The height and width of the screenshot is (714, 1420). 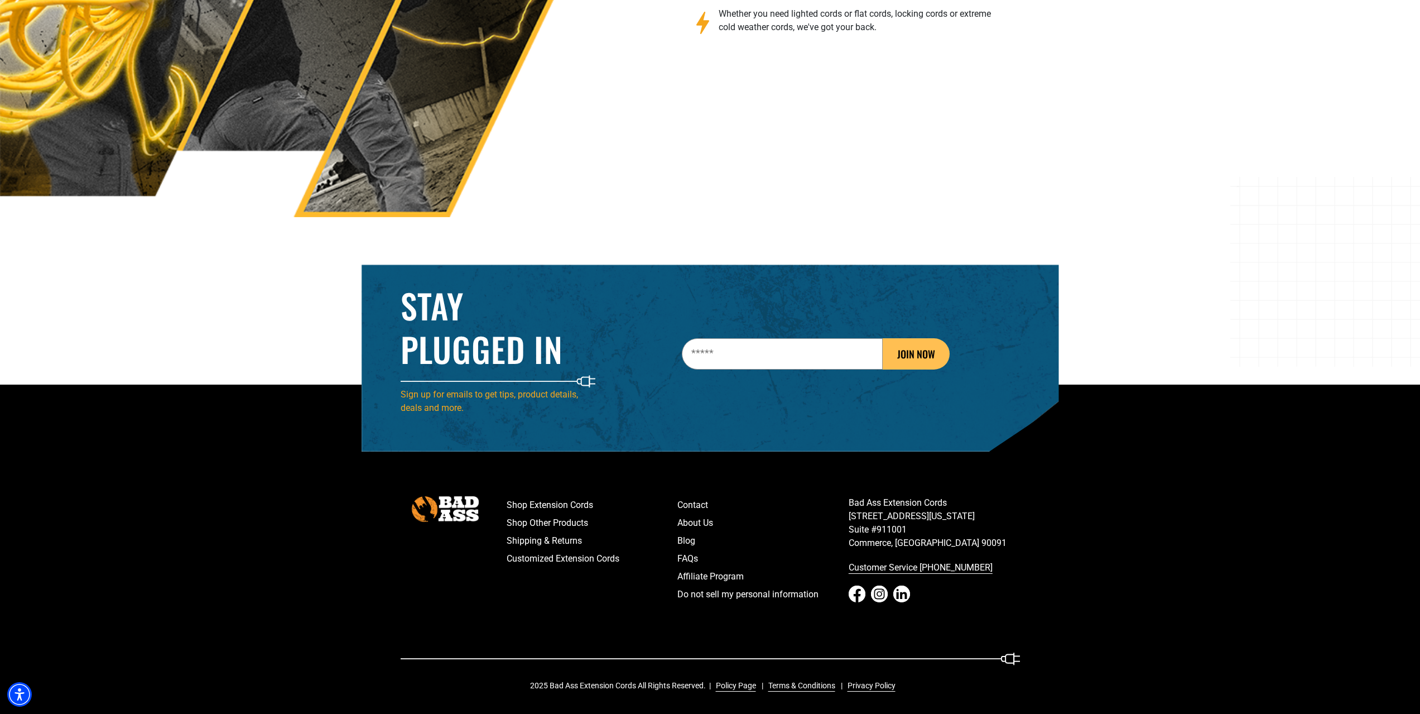 I want to click on a: Affiliate Program, so click(x=763, y=576).